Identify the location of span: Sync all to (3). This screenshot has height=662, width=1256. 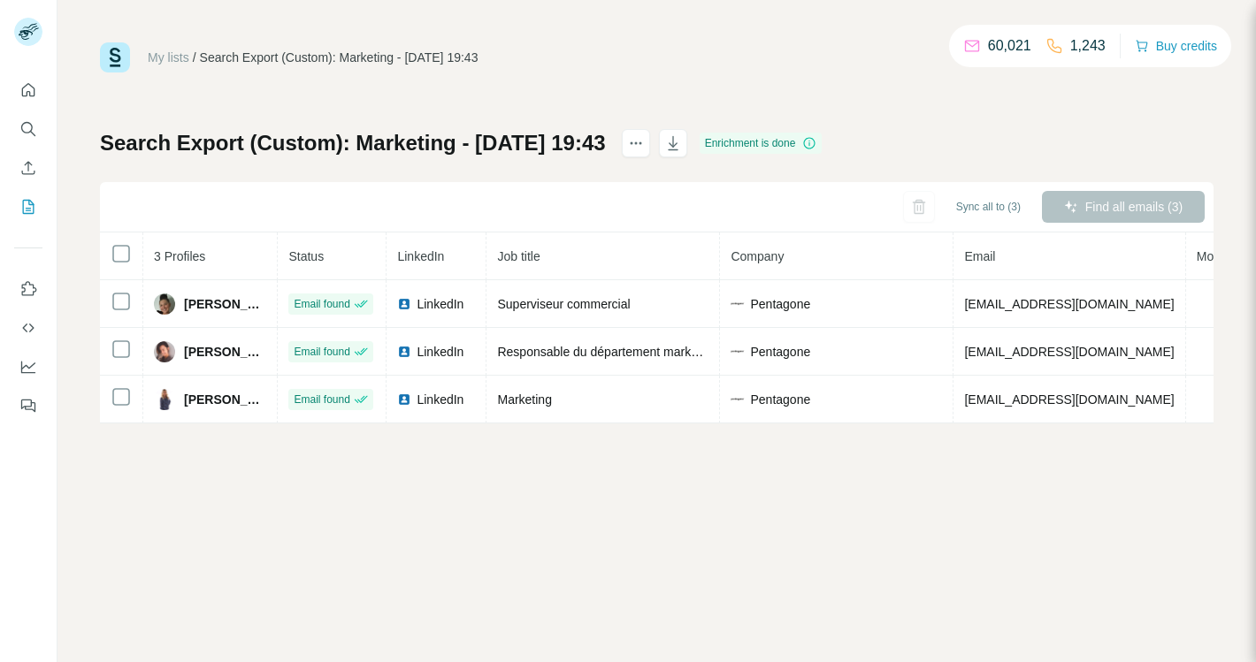
(988, 207).